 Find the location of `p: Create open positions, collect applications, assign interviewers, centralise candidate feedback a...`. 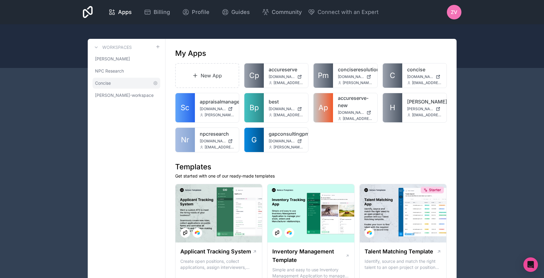

p: Create open positions, collect applications, assign interviewers, centralise candidate feedback a... is located at coordinates (219, 265).